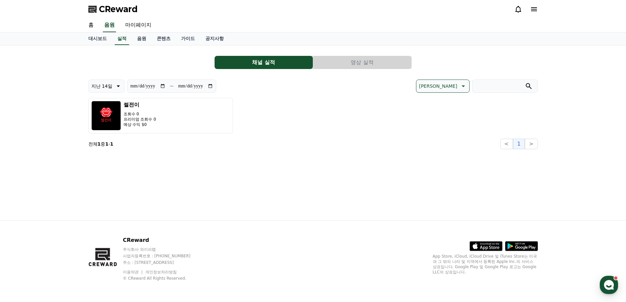 Image resolution: width=626 pixels, height=302 pixels. I want to click on a: 채널 실적, so click(264, 62).